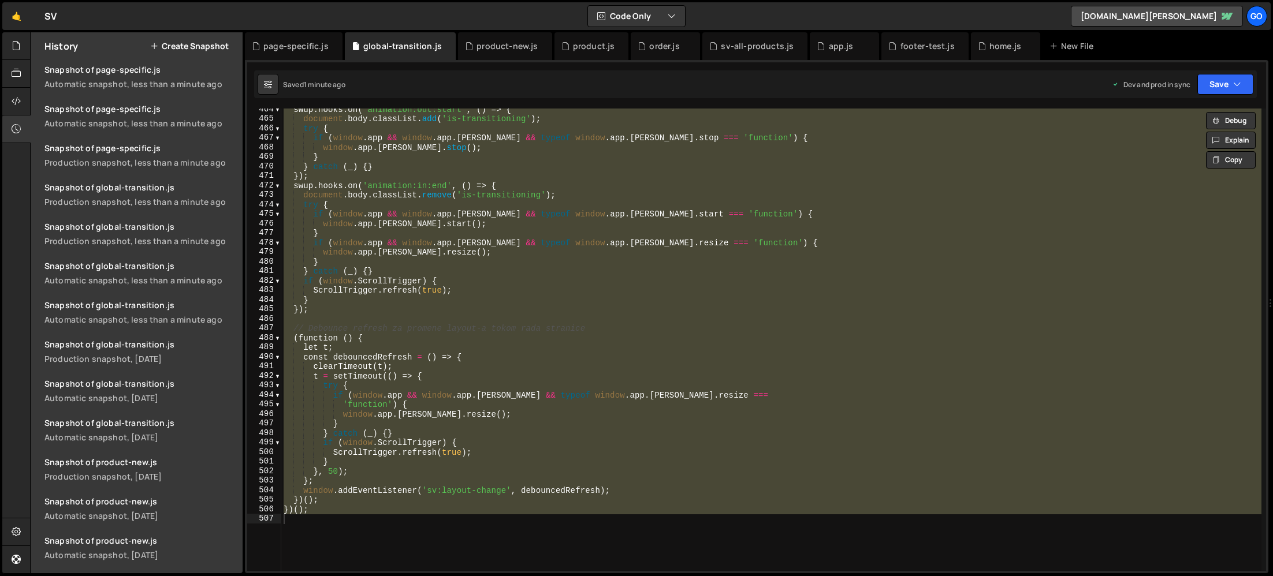 The height and width of the screenshot is (576, 1273). I want to click on div: 470, so click(264, 166).